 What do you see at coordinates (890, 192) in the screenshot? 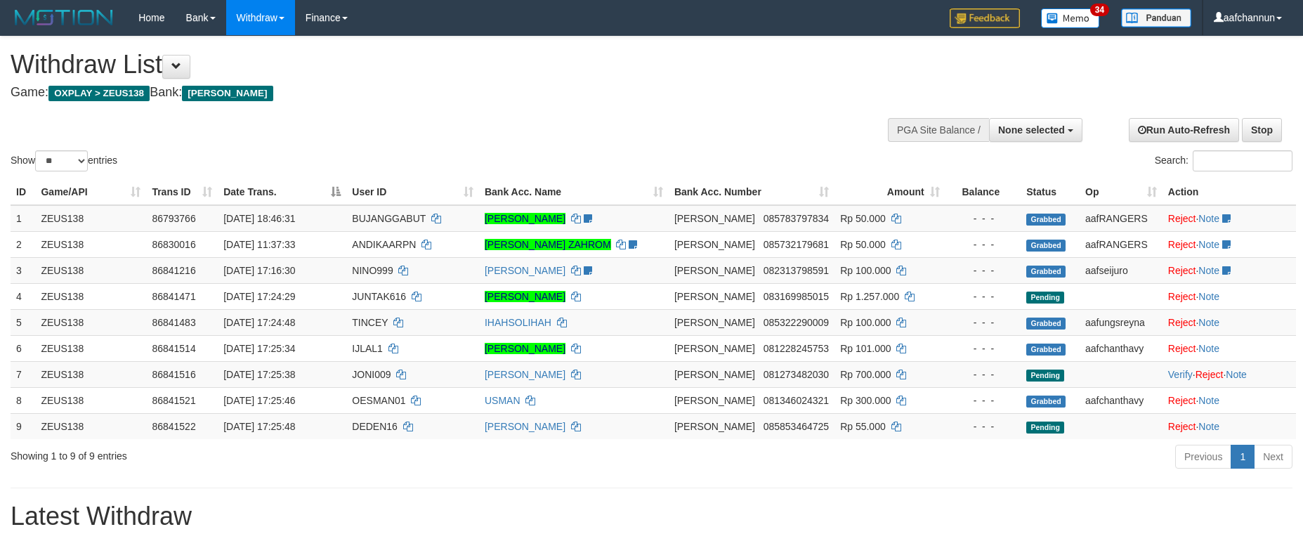
I see `th: Amount: activate to sort column ascending` at bounding box center [890, 192].